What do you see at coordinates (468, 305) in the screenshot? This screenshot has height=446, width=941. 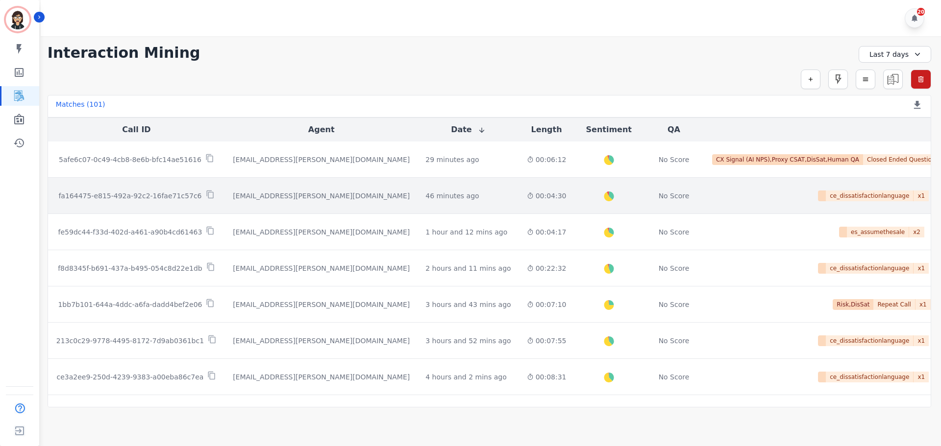 I see `div: 3 hours and 43 mins ago` at bounding box center [468, 305].